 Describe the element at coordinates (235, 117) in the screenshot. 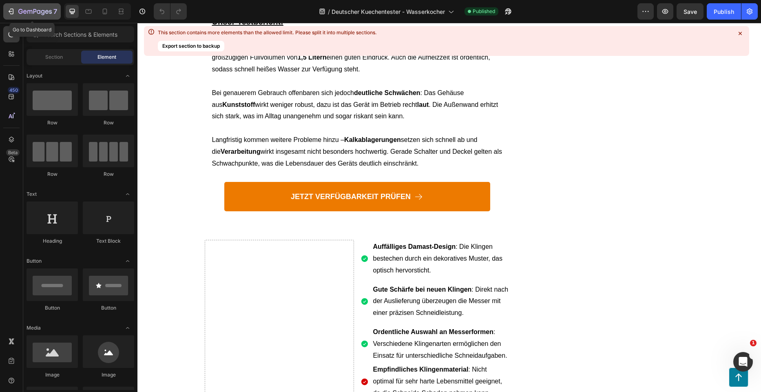

I see `strong: Kalkablagerungen` at that location.